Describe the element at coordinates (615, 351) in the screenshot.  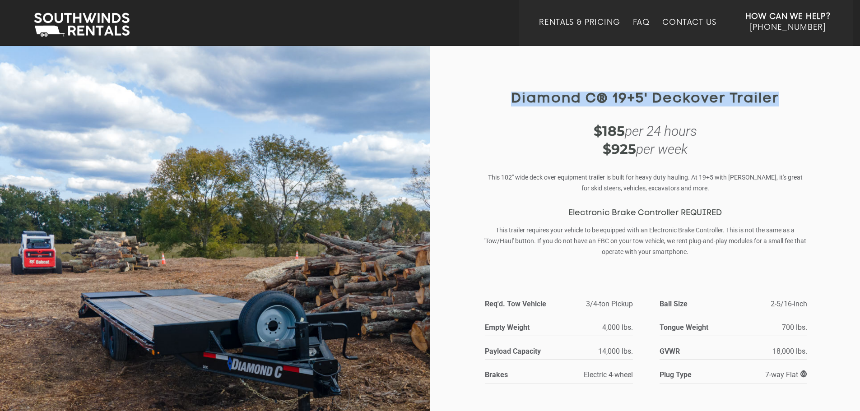
I see `span: 14,000 lbs.` at that location.